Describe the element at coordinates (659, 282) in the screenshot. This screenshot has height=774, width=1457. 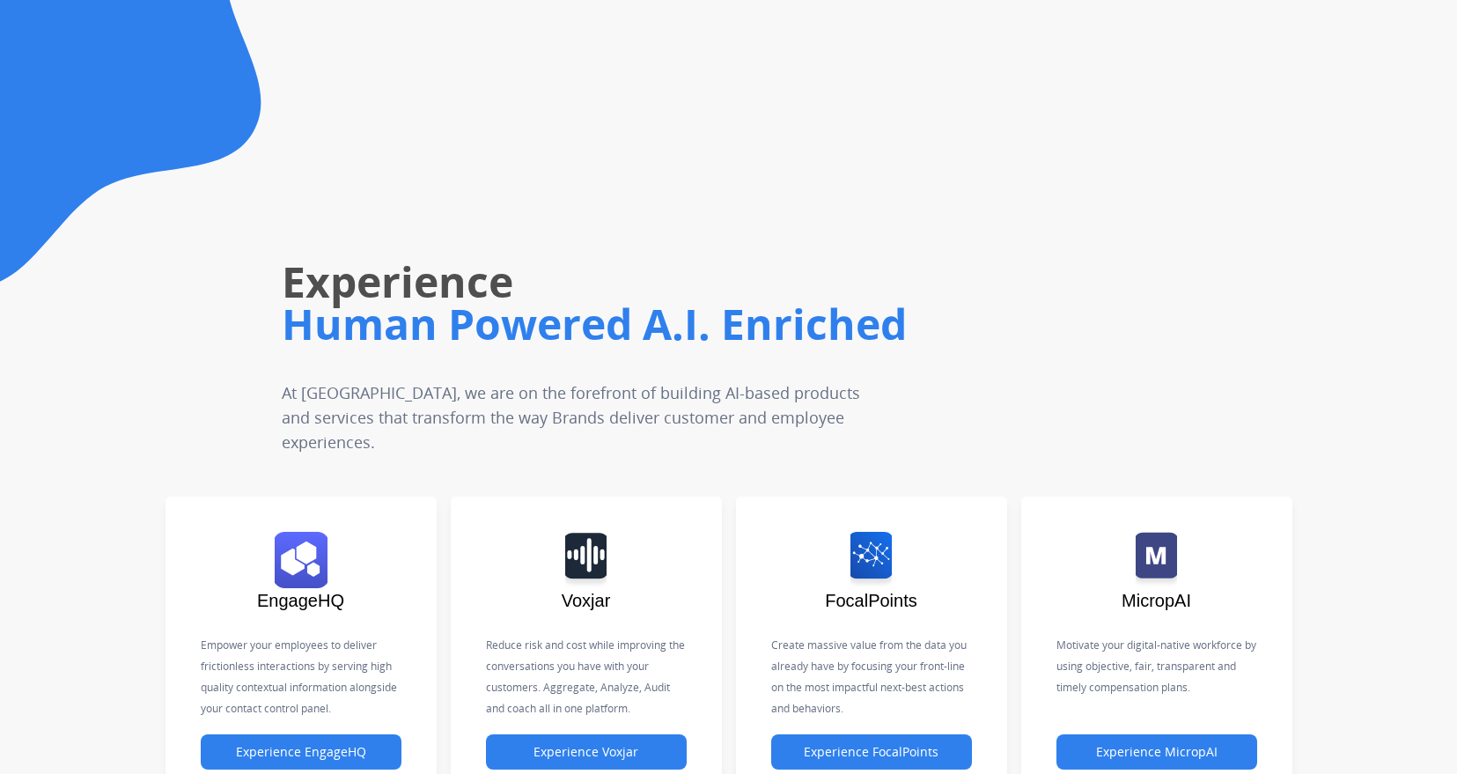
I see `h1: Experience` at that location.